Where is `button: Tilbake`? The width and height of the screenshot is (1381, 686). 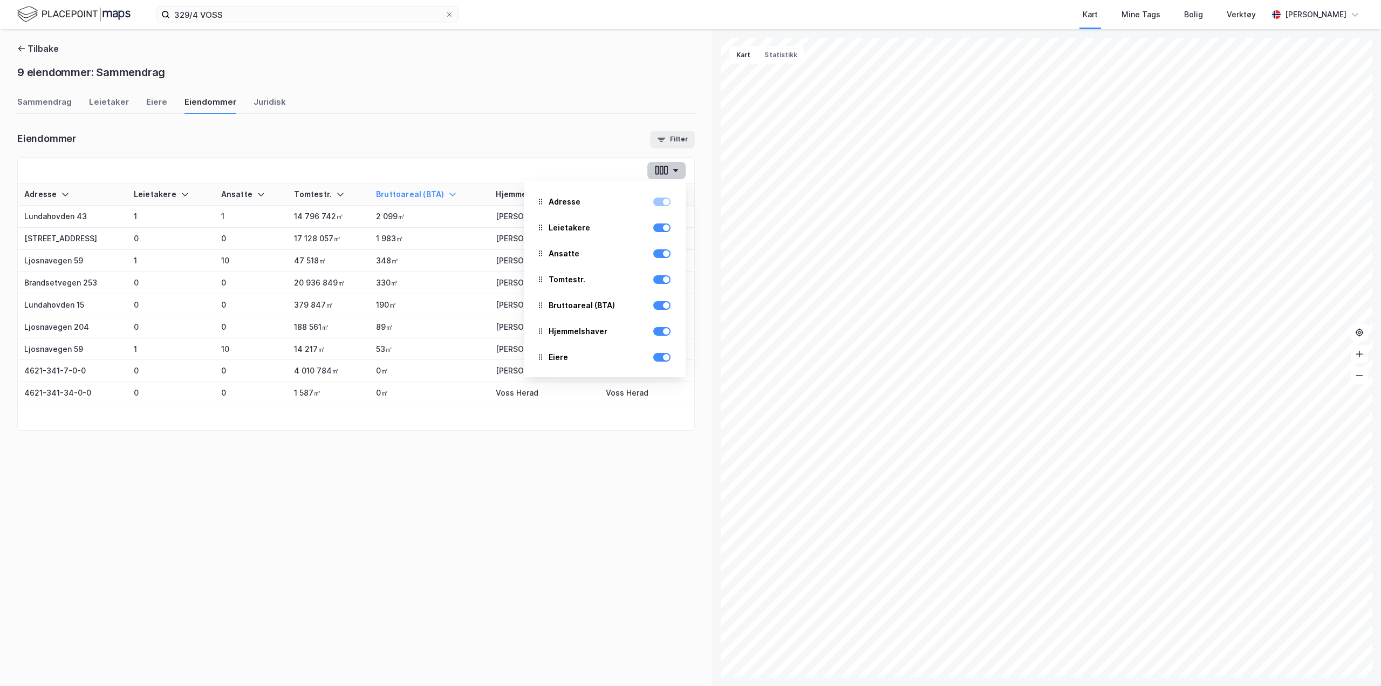 button: Tilbake is located at coordinates (38, 49).